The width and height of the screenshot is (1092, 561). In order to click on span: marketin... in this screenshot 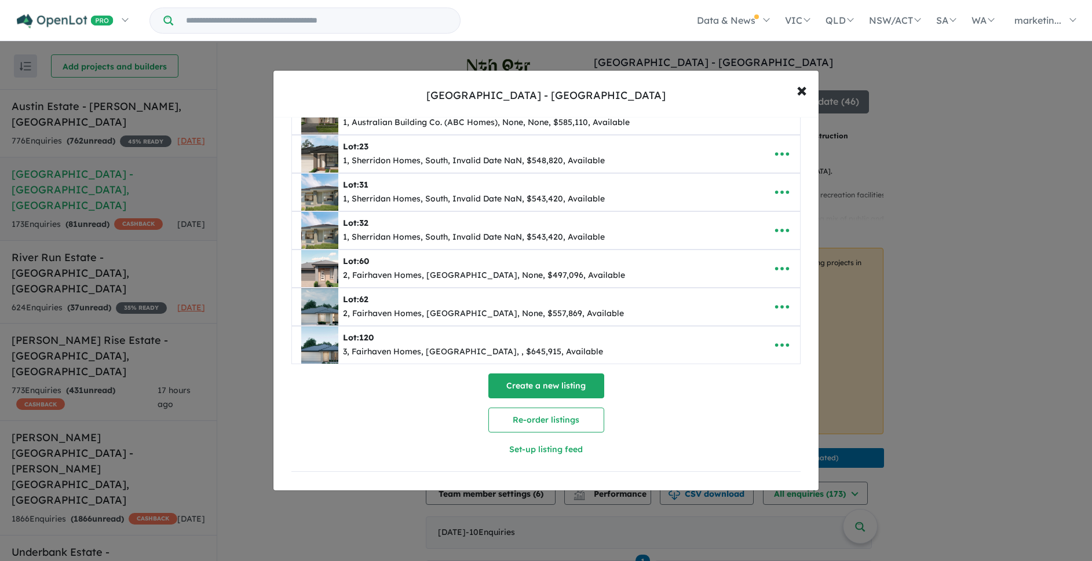, I will do `click(1037, 20)`.